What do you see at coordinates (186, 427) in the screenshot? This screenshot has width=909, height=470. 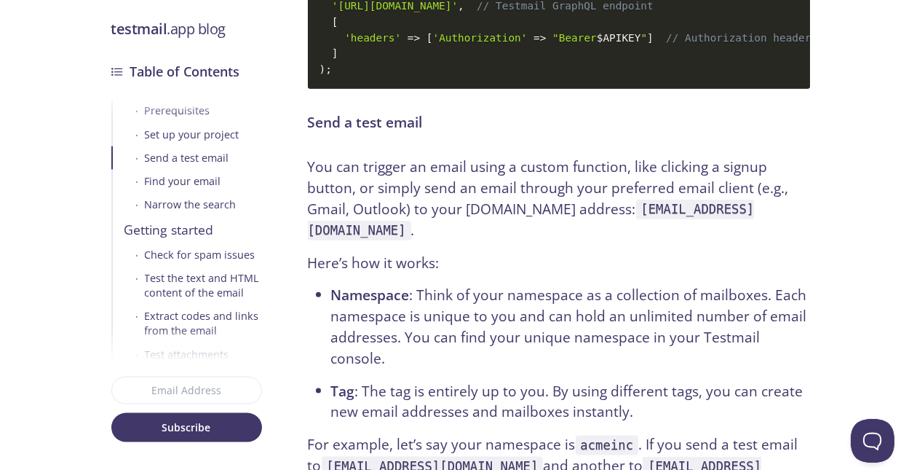 I see `button: Subscribe` at bounding box center [186, 427].